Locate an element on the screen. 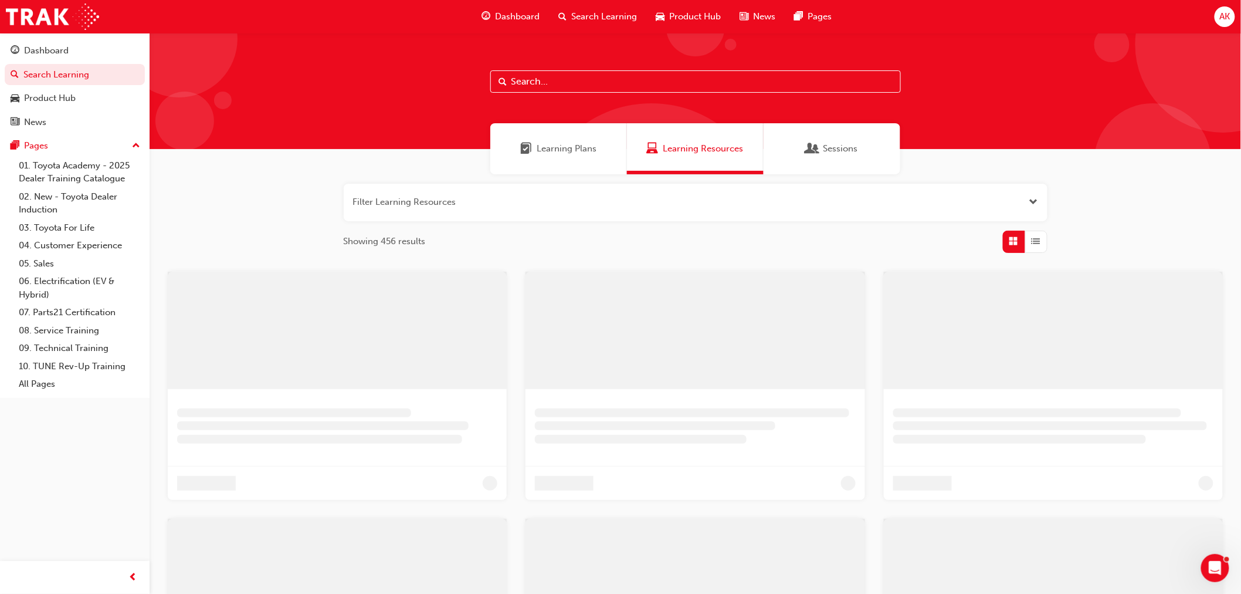 The image size is (1241, 594). img: Trak is located at coordinates (52, 16).